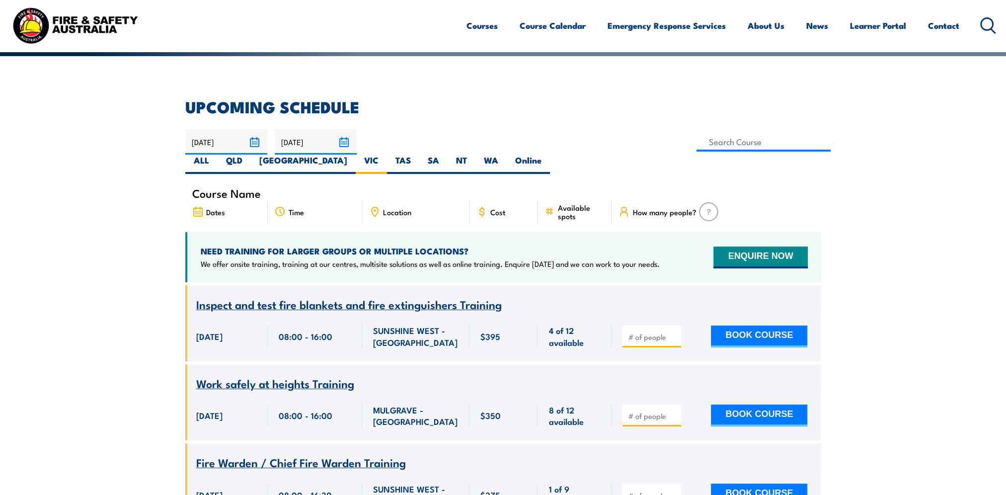  I want to click on label: VIC, so click(371, 164).